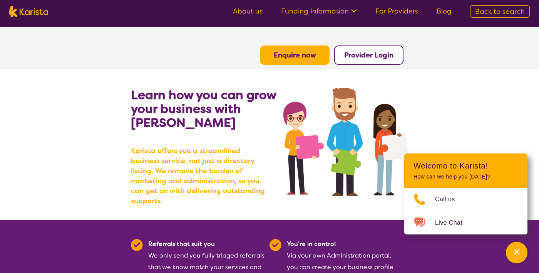  Describe the element at coordinates (444, 11) in the screenshot. I see `a: Blog` at that location.